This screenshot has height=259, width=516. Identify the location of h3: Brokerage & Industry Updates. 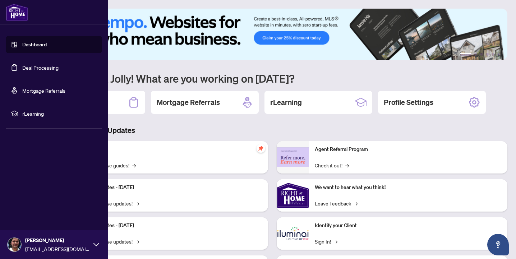
(272, 130).